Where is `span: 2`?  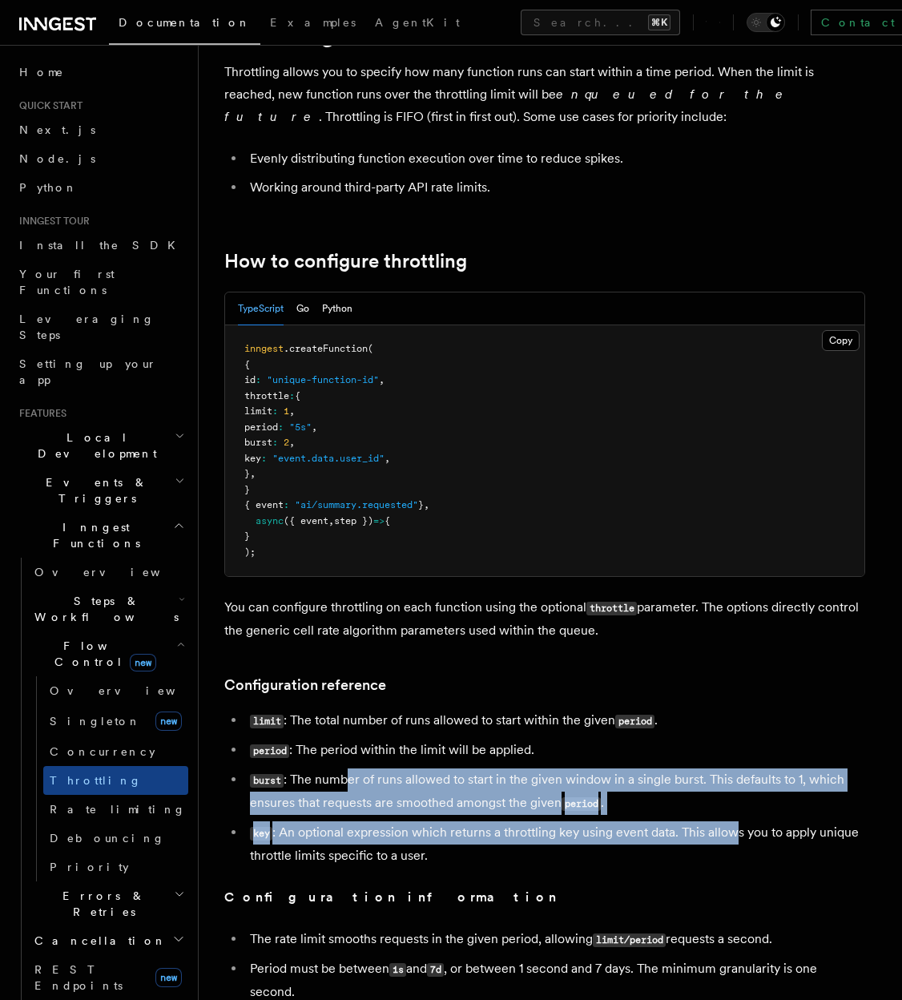
span: 2 is located at coordinates (286, 442).